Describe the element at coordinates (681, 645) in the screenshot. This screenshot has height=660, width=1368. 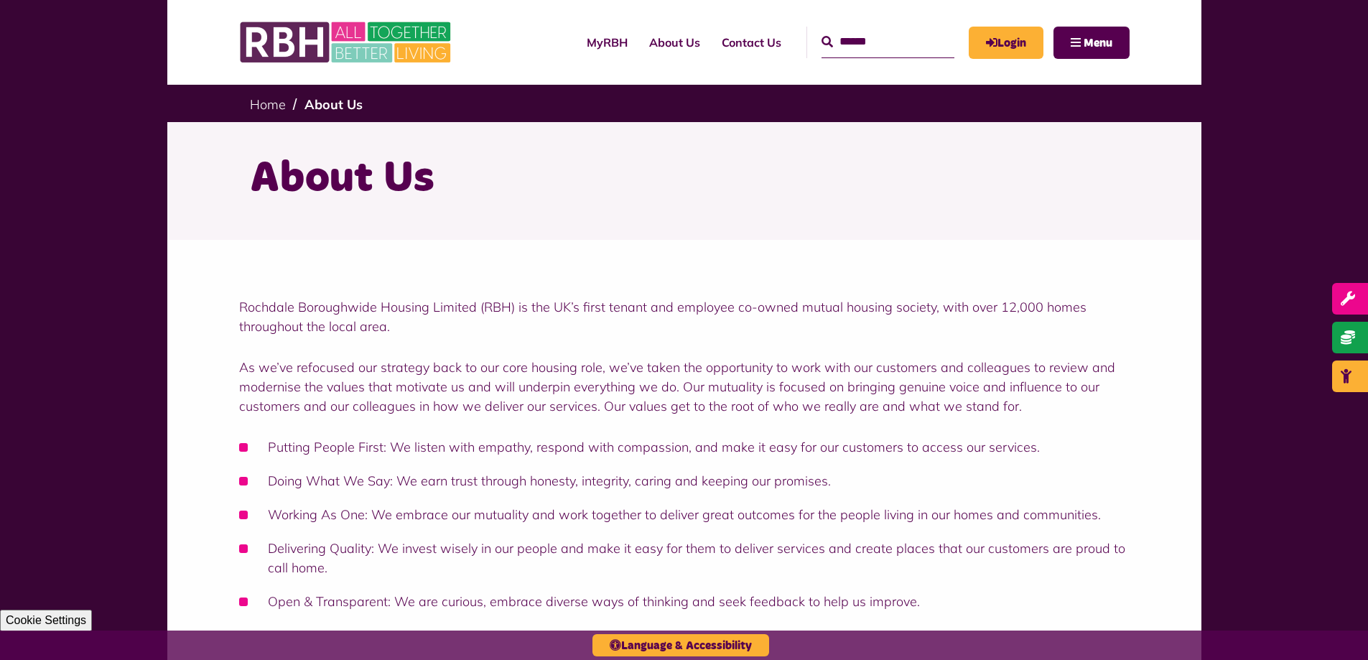
I see `button: Language & Accessibility` at that location.